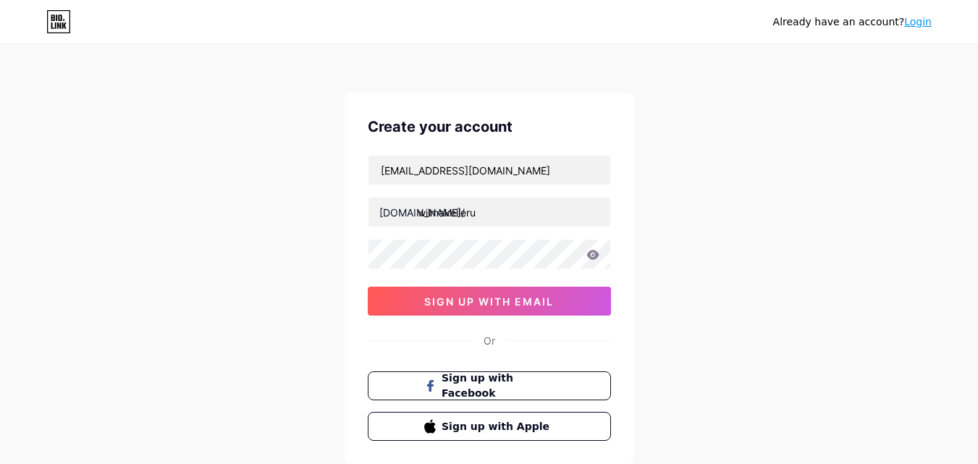 The width and height of the screenshot is (978, 464). I want to click on span: Sign up with Apple, so click(498, 427).